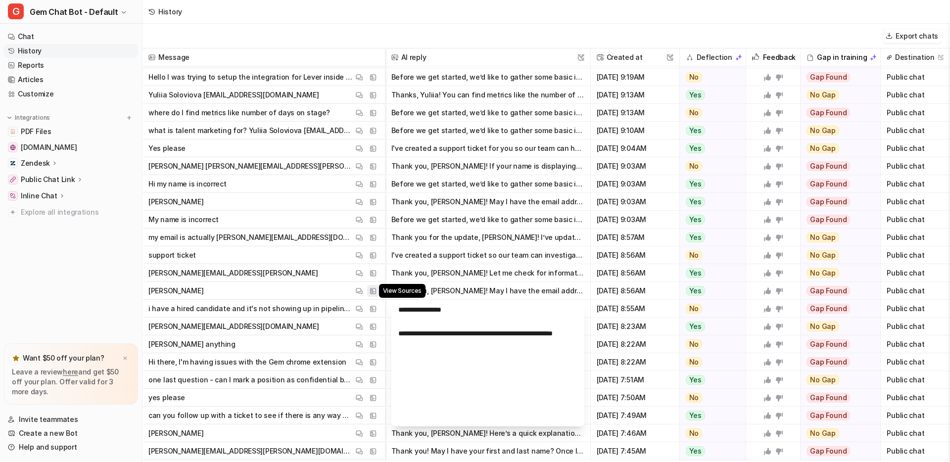  I want to click on a: Create a new Bot, so click(71, 433).